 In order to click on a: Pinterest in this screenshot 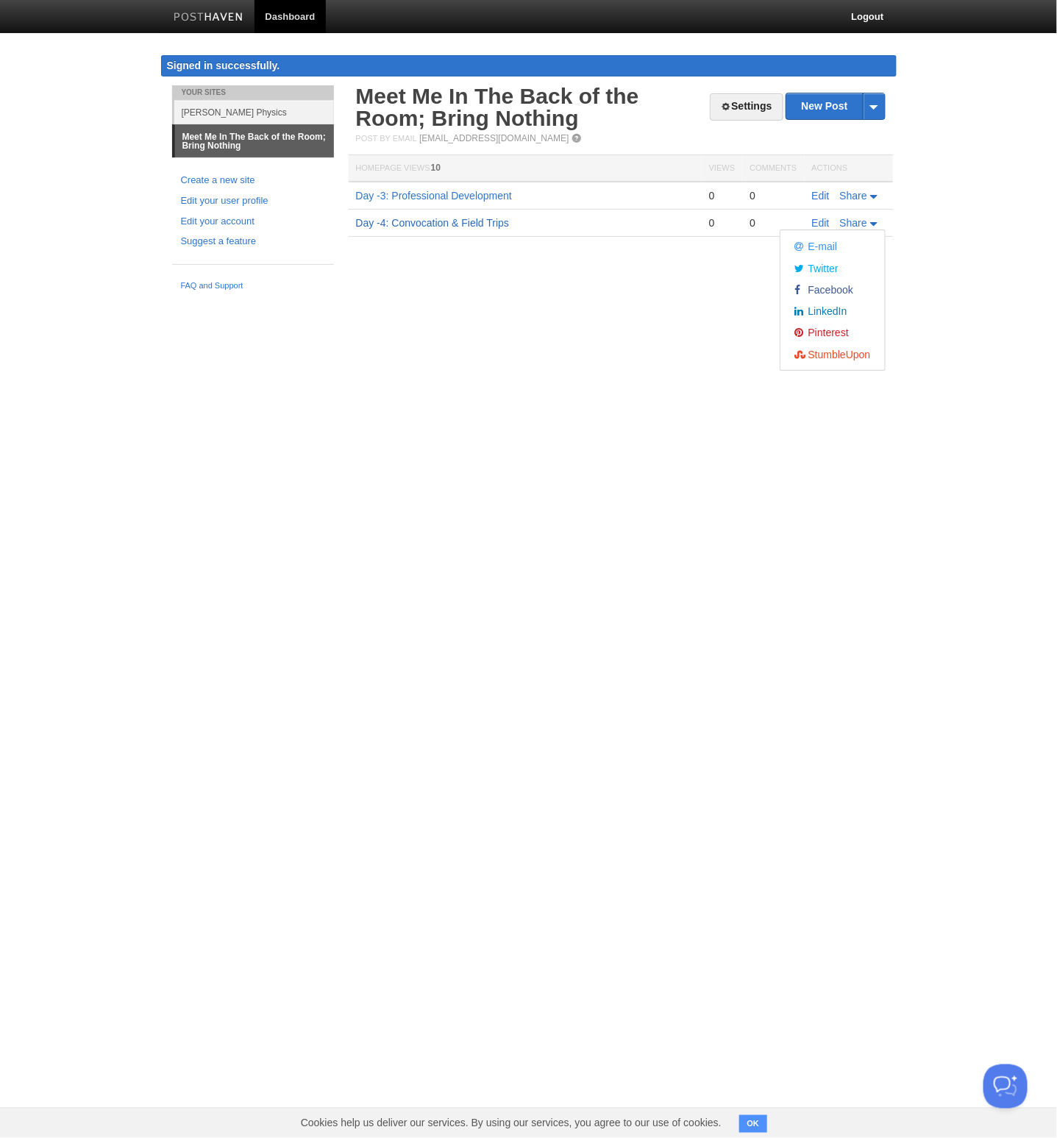, I will do `click(832, 332)`.